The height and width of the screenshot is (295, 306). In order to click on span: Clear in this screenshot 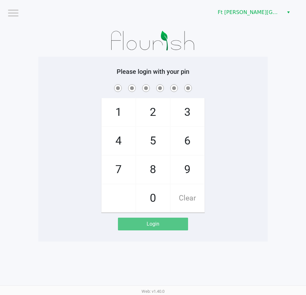, I will do `click(187, 198)`.